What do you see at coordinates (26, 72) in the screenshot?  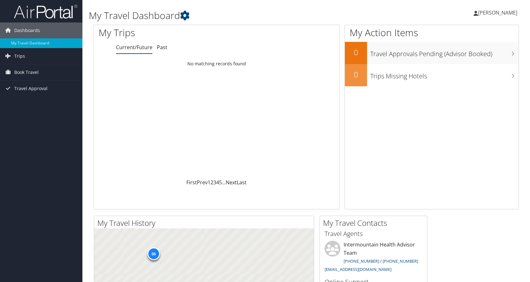 I see `span: Book Travel` at bounding box center [26, 72].